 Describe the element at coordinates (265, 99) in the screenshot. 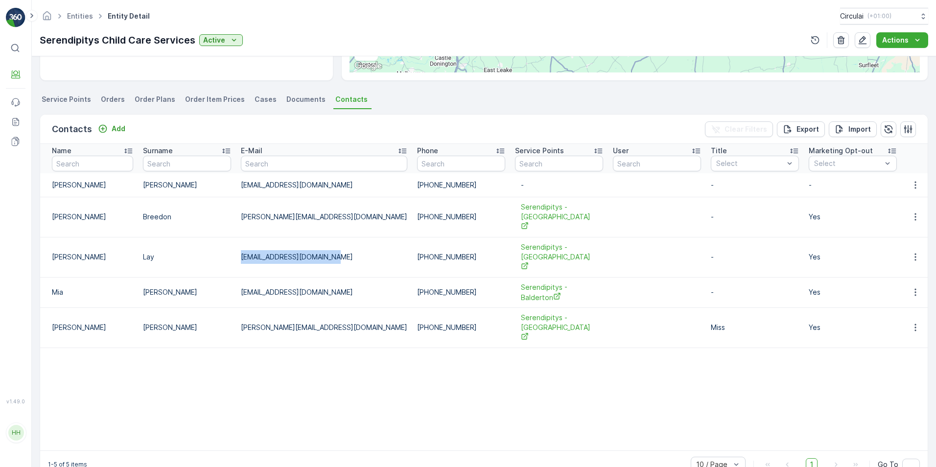

I see `span: Cases` at that location.